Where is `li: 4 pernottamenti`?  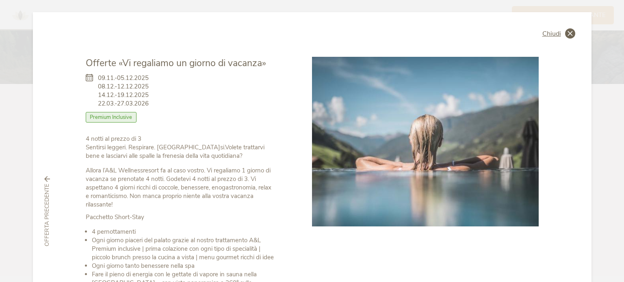 li: 4 pernottamenti is located at coordinates (183, 232).